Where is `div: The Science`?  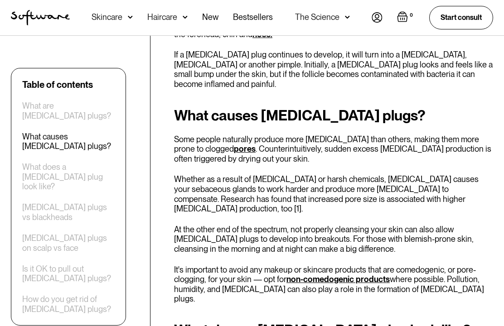
div: The Science is located at coordinates (317, 17).